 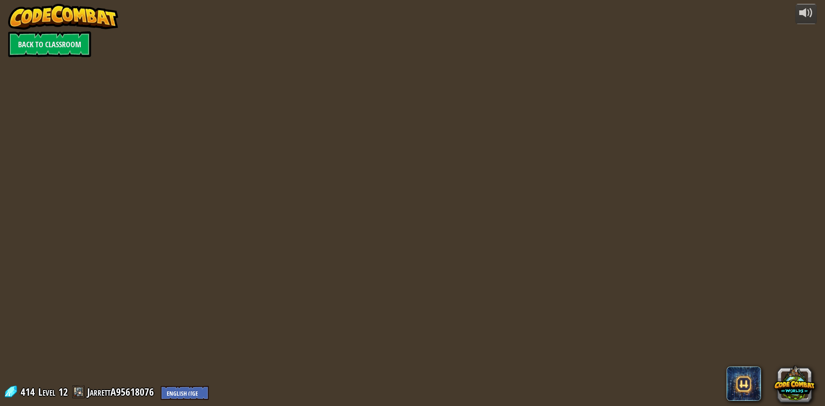 What do you see at coordinates (63, 392) in the screenshot?
I see `span: 12` at bounding box center [63, 392].